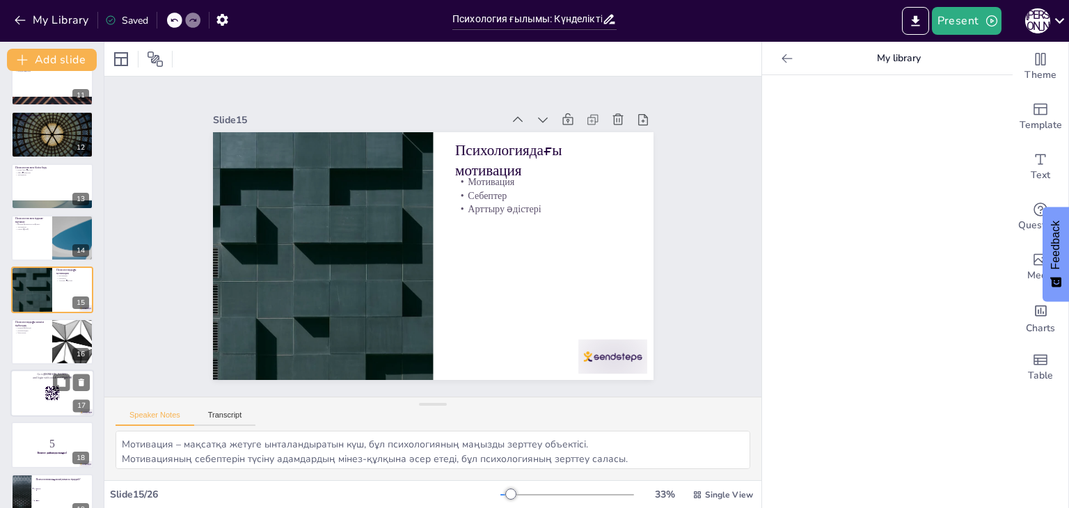 The width and height of the screenshot is (1069, 508). What do you see at coordinates (1041, 329) in the screenshot?
I see `span: Charts` at bounding box center [1041, 329].